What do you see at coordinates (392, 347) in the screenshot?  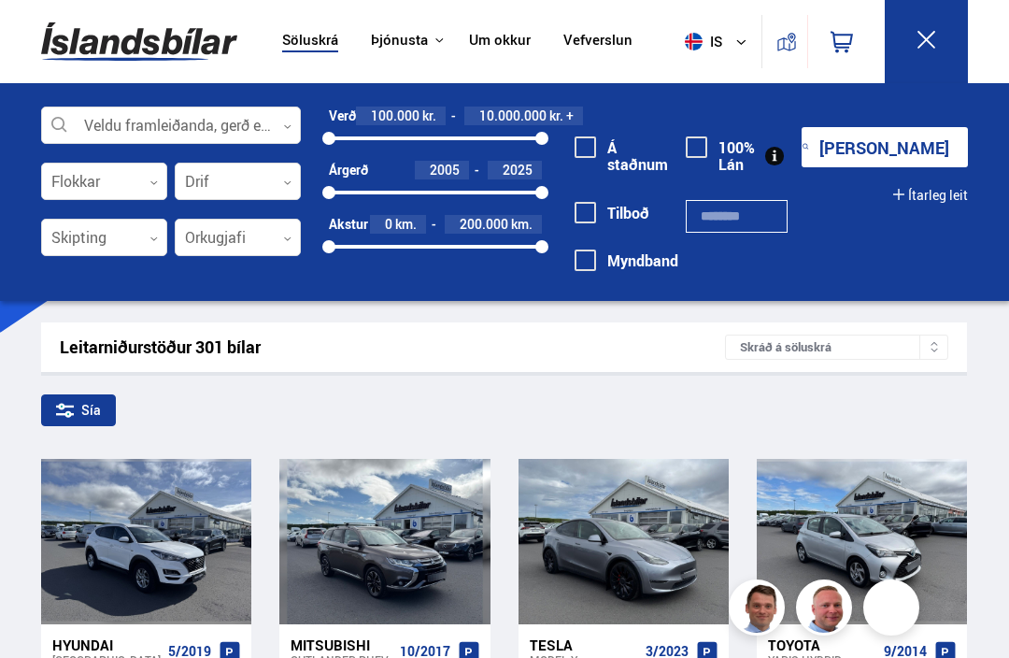 I see `div: Leitarniðurstöður 301 bílar` at bounding box center [392, 347].